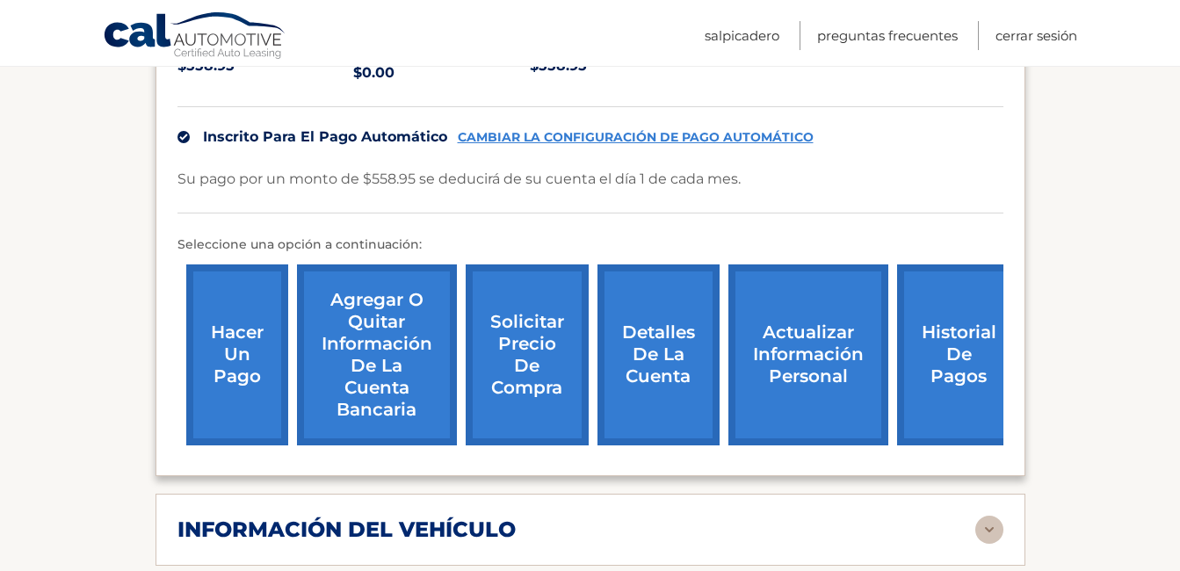  Describe the element at coordinates (888, 35) in the screenshot. I see `a: Preguntas Frecuentes` at that location.